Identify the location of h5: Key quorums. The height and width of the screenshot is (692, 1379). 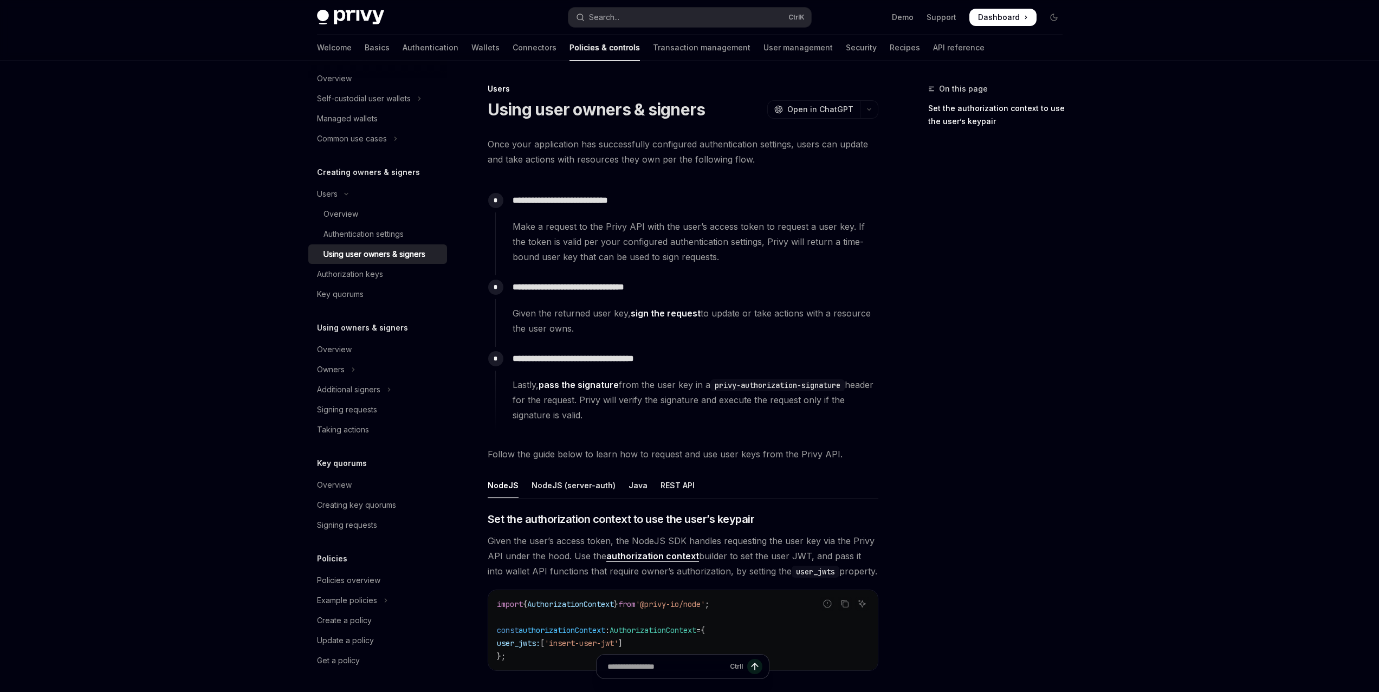
(342, 463).